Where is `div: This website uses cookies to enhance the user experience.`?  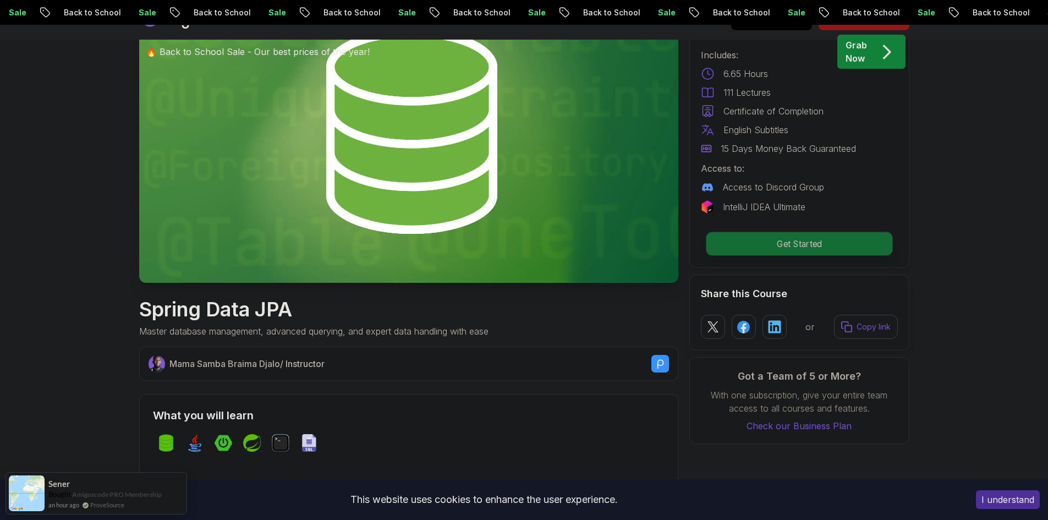
div: This website uses cookies to enhance the user experience. is located at coordinates (484, 500).